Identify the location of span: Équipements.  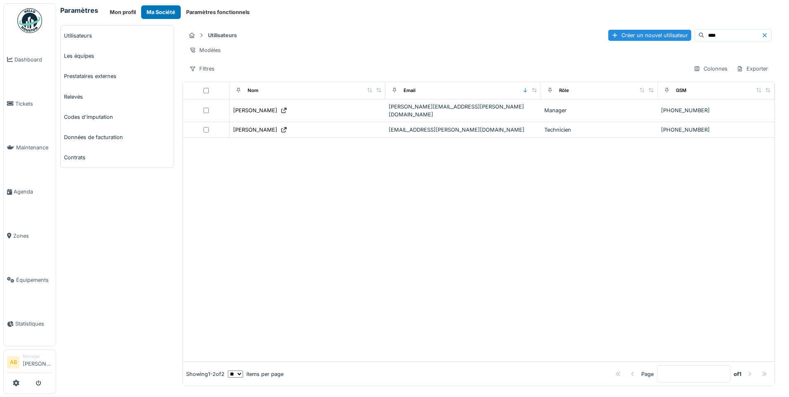
(34, 280).